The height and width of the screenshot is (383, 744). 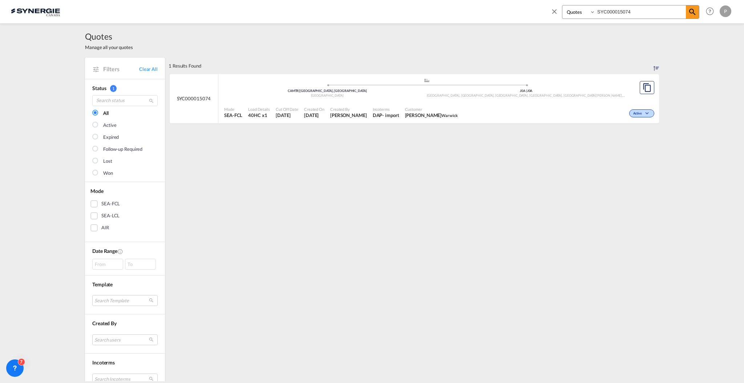 What do you see at coordinates (556, 14) in the screenshot?
I see `span: icon-close` at bounding box center [556, 14].